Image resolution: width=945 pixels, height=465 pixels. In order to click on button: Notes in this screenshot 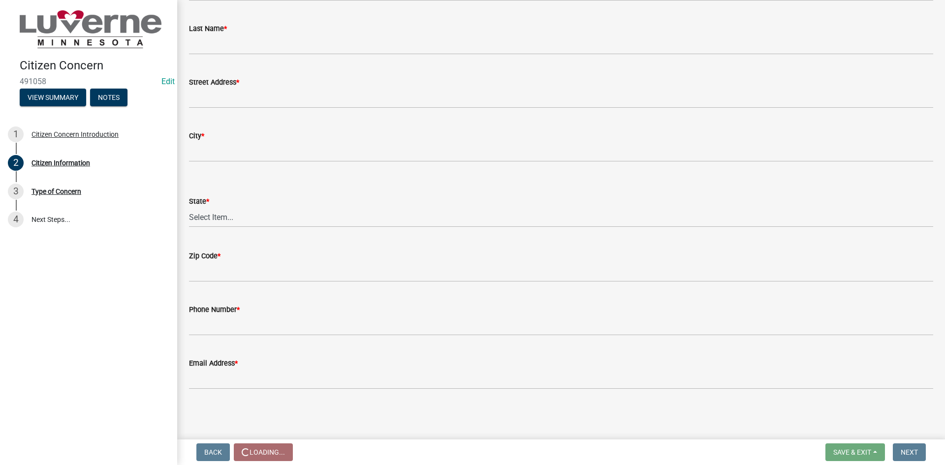, I will do `click(109, 97)`.